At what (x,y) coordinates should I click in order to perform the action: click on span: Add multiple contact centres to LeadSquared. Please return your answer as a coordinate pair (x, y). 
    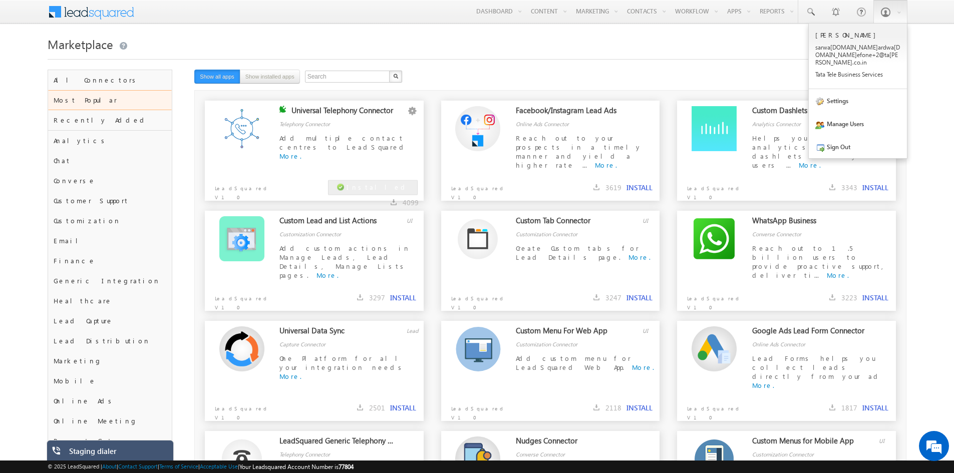
    Looking at the image, I should click on (343, 142).